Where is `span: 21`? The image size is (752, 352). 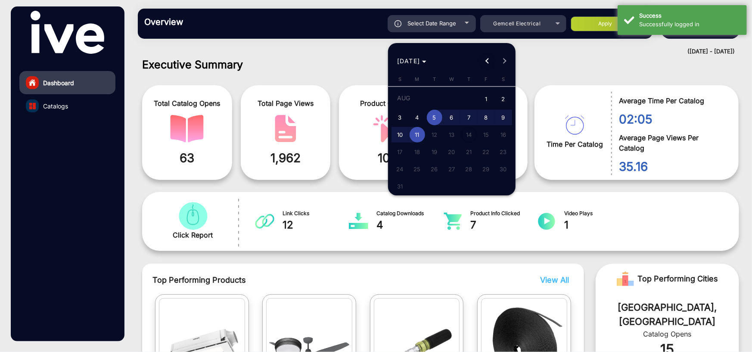 span: 21 is located at coordinates (469, 152).